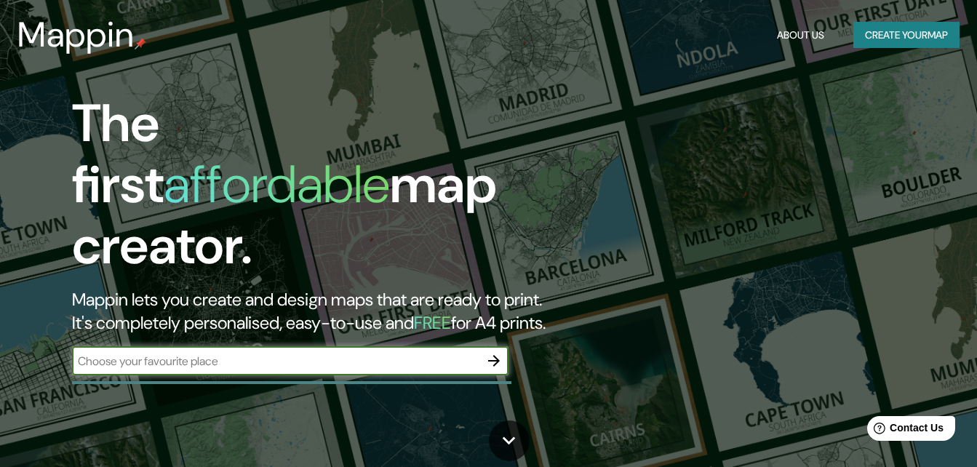 The height and width of the screenshot is (467, 977). Describe the element at coordinates (277, 184) in the screenshot. I see `h1: affordable` at that location.